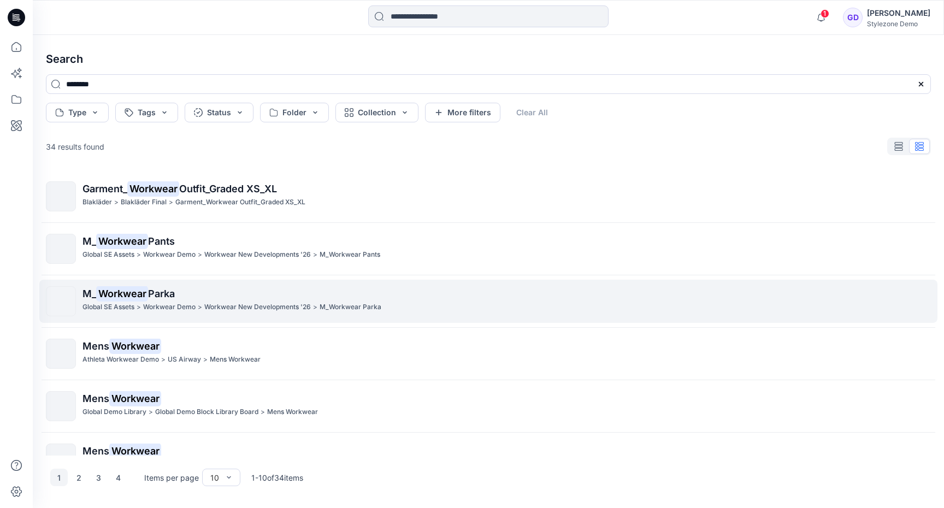 The width and height of the screenshot is (944, 508). I want to click on p: Garment_Workwear Outfit_Graded XS_XL, so click(240, 202).